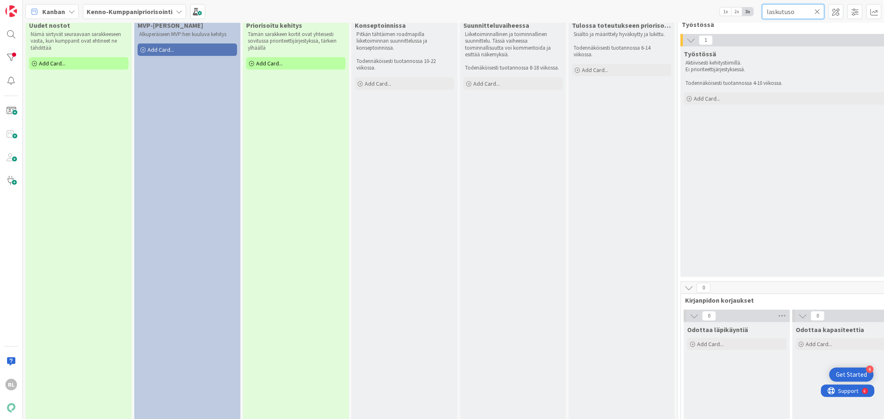  Describe the element at coordinates (622, 34) in the screenshot. I see `p: Sisältö ja määrittely hyväksytty ja lukittu.` at that location.